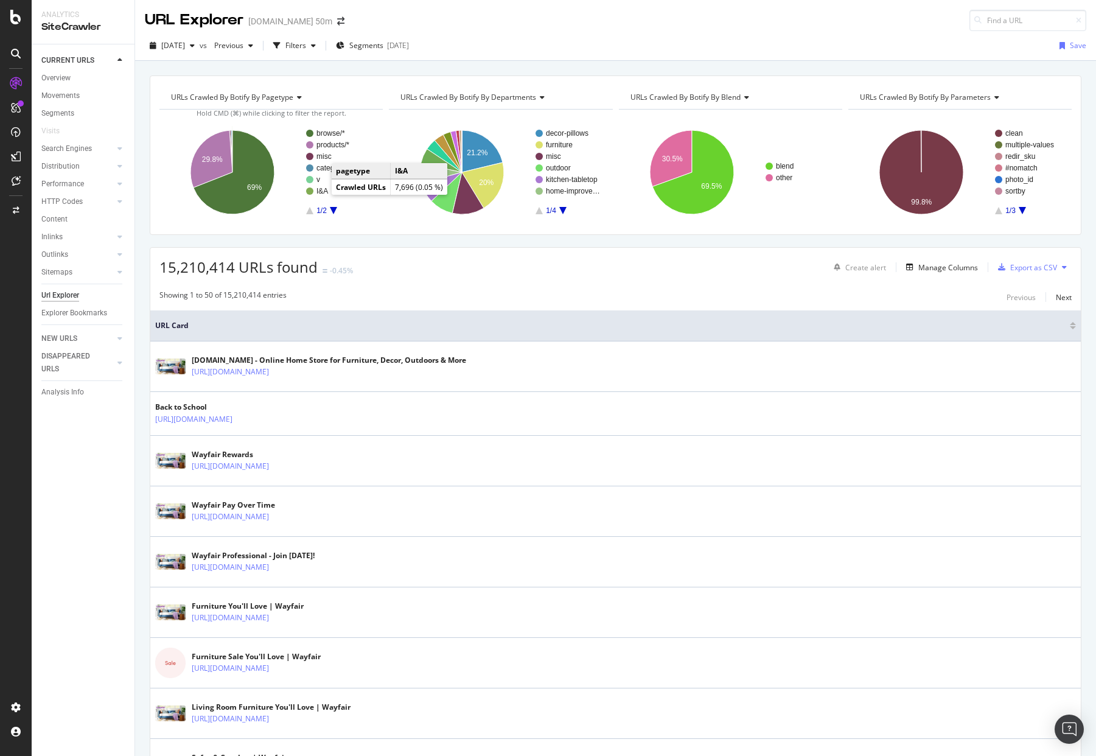 This screenshot has width=1096, height=756. What do you see at coordinates (1025, 267) in the screenshot?
I see `button: Export as CSV` at bounding box center [1025, 267].